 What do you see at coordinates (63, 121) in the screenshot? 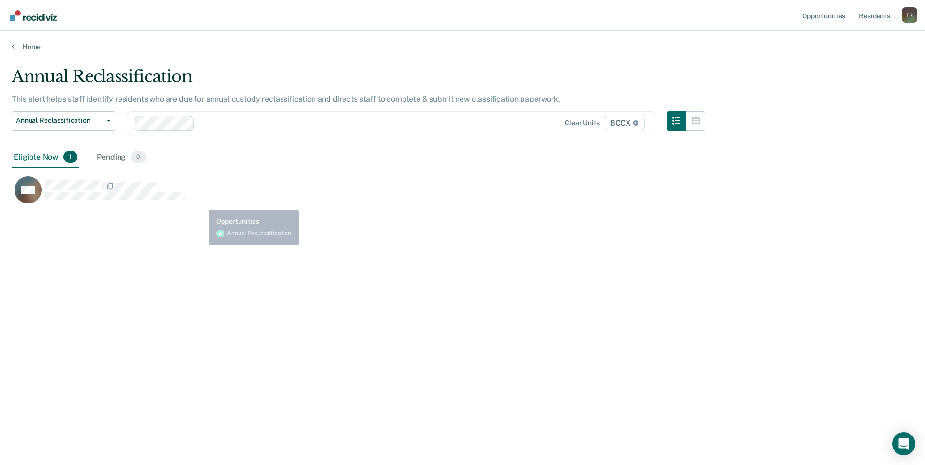
I see `button: Annual Reclassification` at bounding box center [63, 121].